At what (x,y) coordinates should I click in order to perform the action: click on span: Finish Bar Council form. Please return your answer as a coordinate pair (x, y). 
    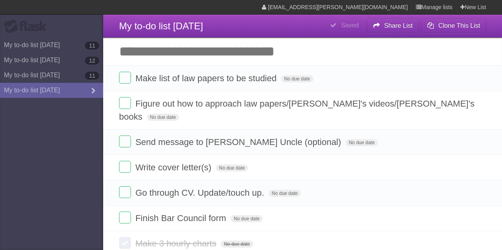
    Looking at the image, I should click on (182, 218).